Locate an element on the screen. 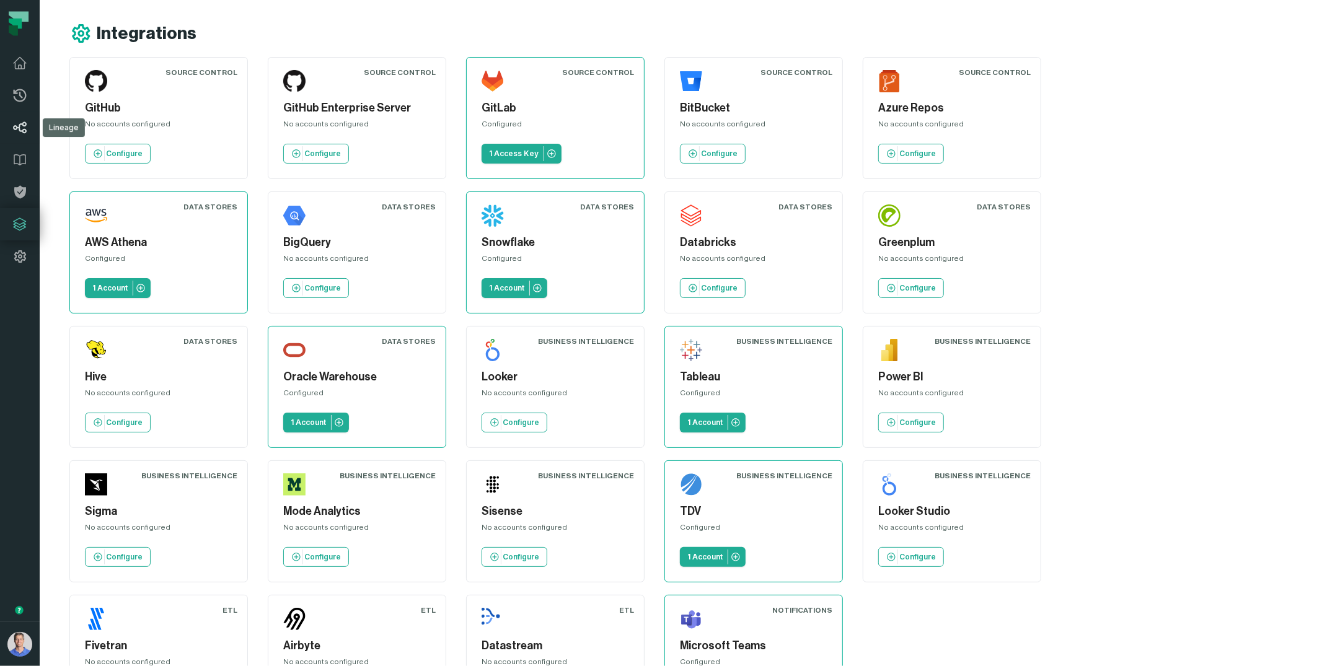 This screenshot has width=1322, height=666. h1: Integrations is located at coordinates (146, 33).